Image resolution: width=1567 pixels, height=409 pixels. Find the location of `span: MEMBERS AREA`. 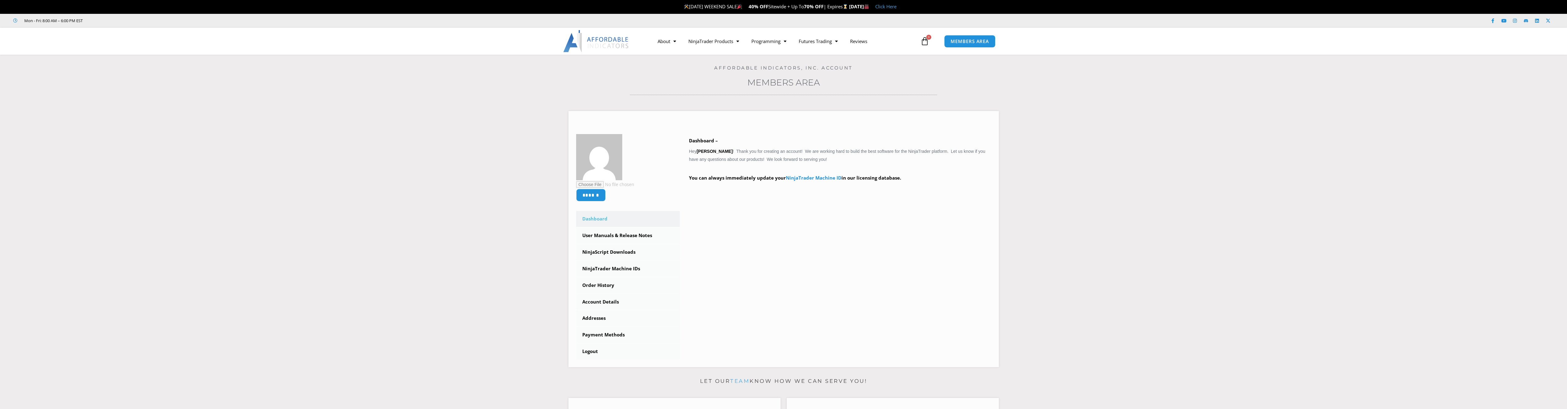

span: MEMBERS AREA is located at coordinates (969, 41).